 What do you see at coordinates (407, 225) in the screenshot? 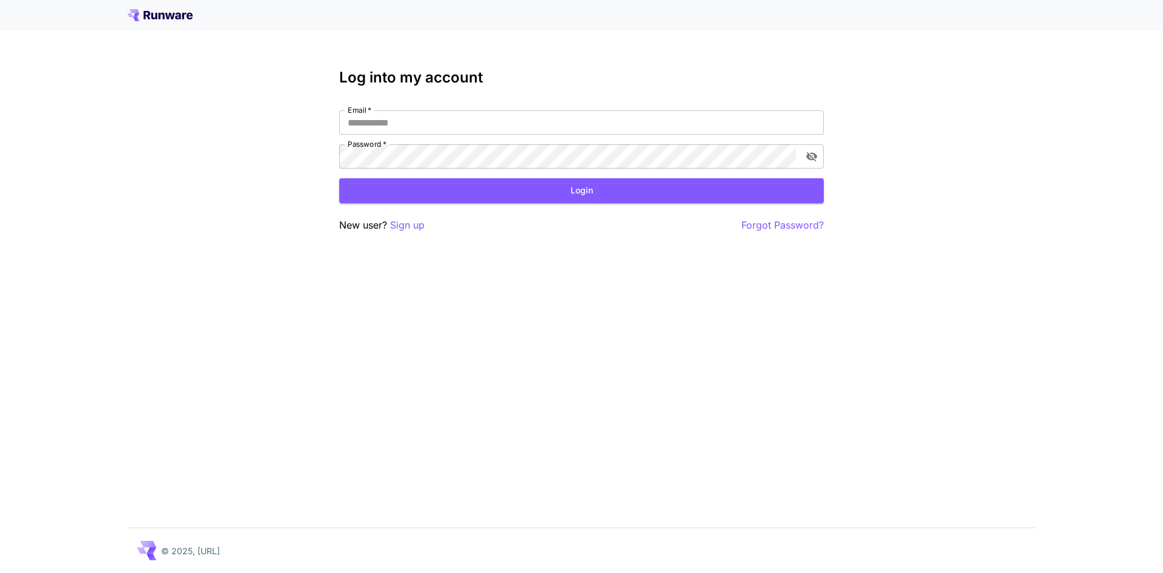
I see `p: Sign up` at bounding box center [407, 225].